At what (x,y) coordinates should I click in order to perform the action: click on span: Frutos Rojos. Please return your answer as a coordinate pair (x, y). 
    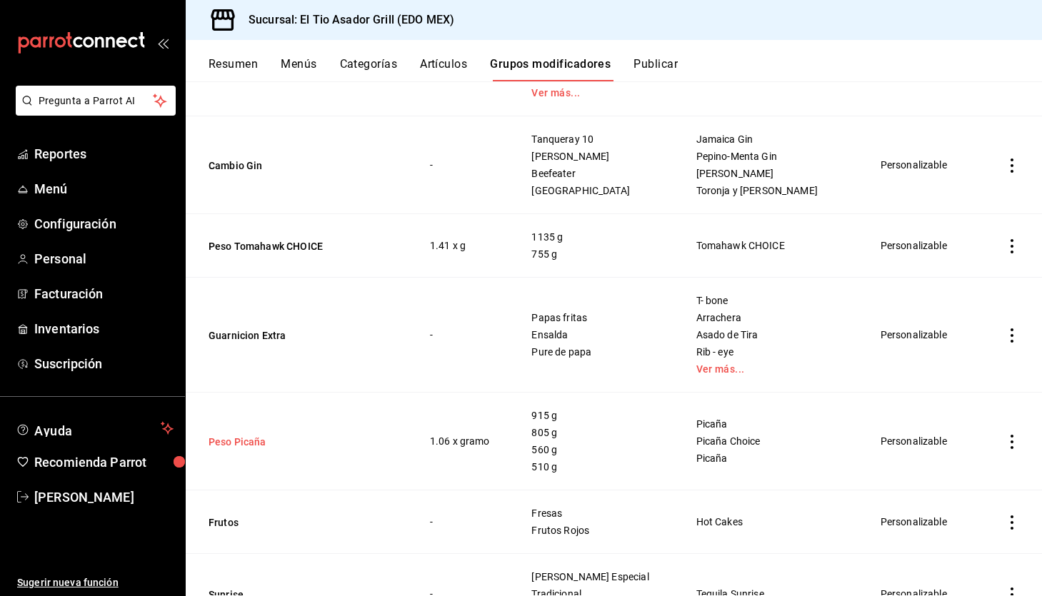
    Looking at the image, I should click on (595, 530).